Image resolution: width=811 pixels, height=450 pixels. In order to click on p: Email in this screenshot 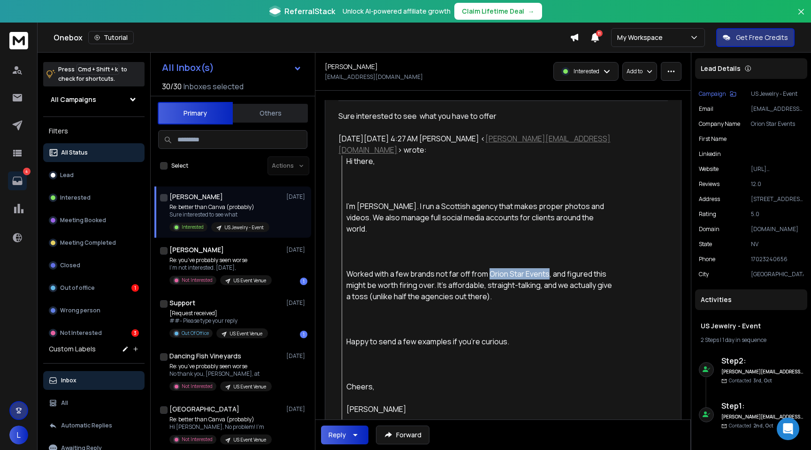, I will do `click(706, 109)`.